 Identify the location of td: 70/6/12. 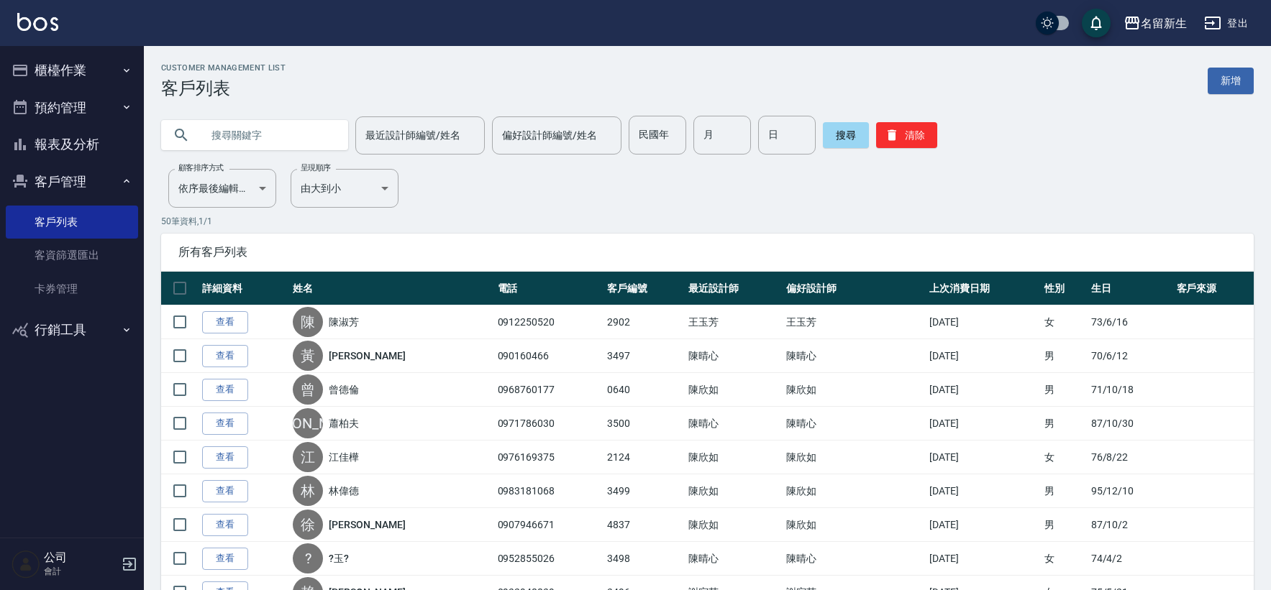
(1130, 356).